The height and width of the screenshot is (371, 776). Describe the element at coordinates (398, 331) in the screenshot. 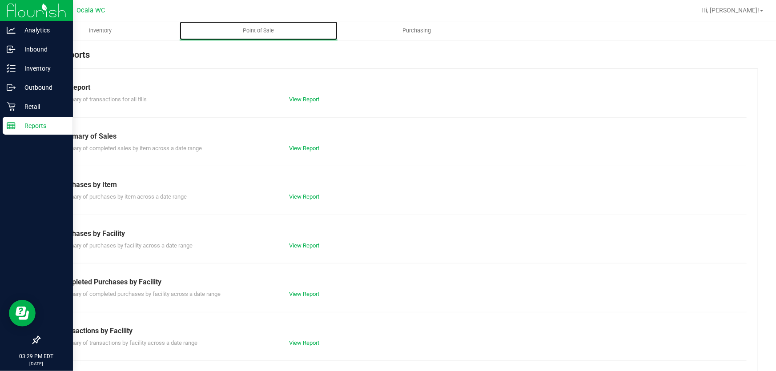

I see `div: Transactions by Facility` at that location.